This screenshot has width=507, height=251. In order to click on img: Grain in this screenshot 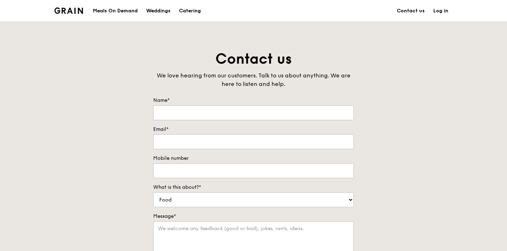, I will do `click(69, 11)`.